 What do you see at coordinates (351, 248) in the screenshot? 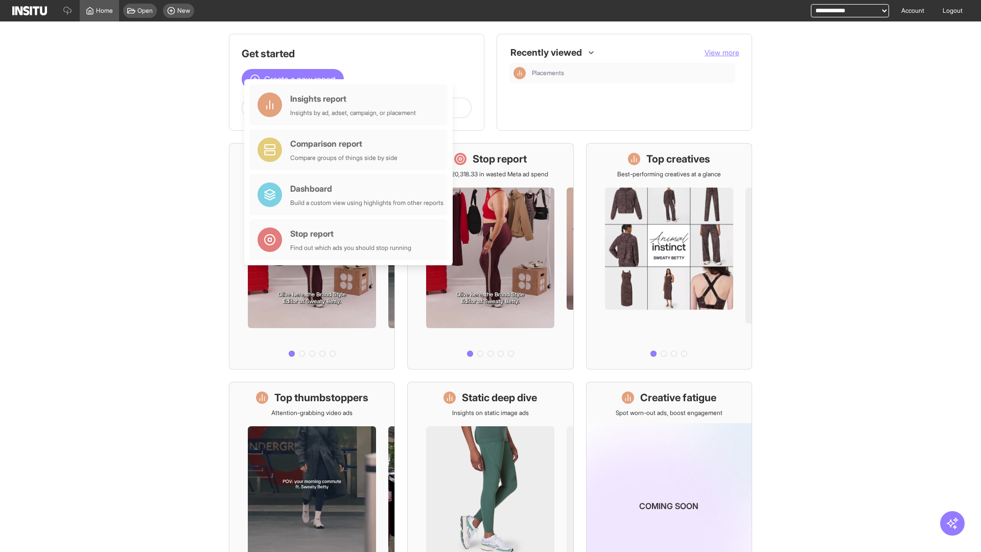
I see `div: Find out which ads you should stop running` at bounding box center [351, 248].